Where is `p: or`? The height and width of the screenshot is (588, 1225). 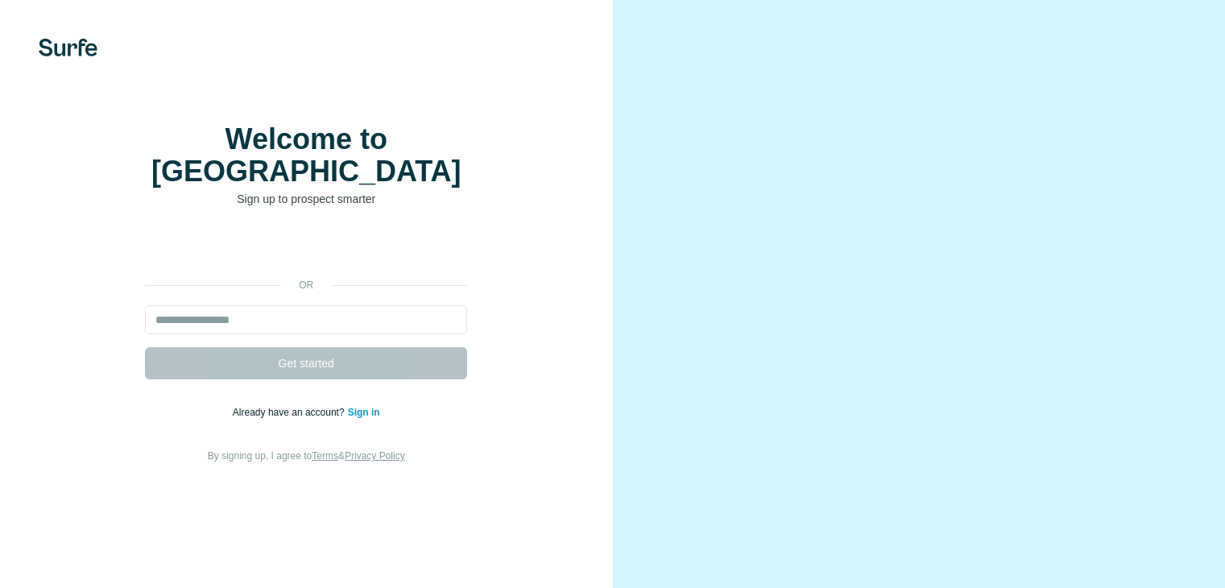 p: or is located at coordinates (306, 285).